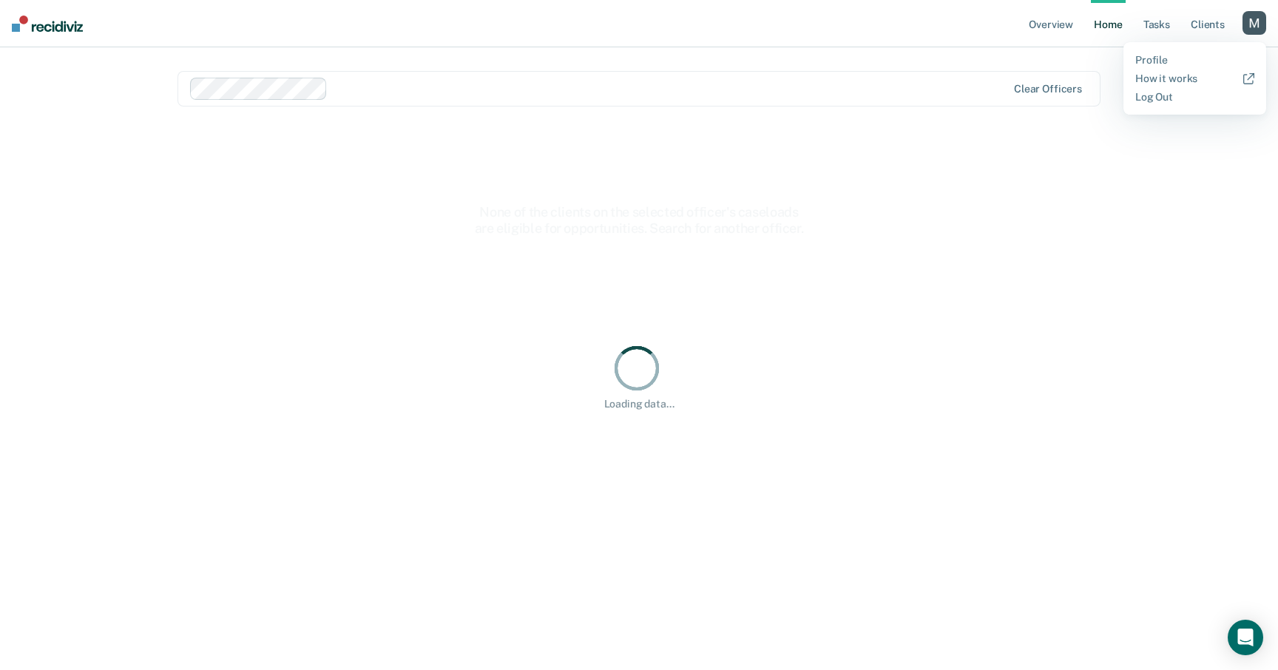 The width and height of the screenshot is (1278, 670). Describe the element at coordinates (1195, 97) in the screenshot. I see `a: Log Out` at that location.